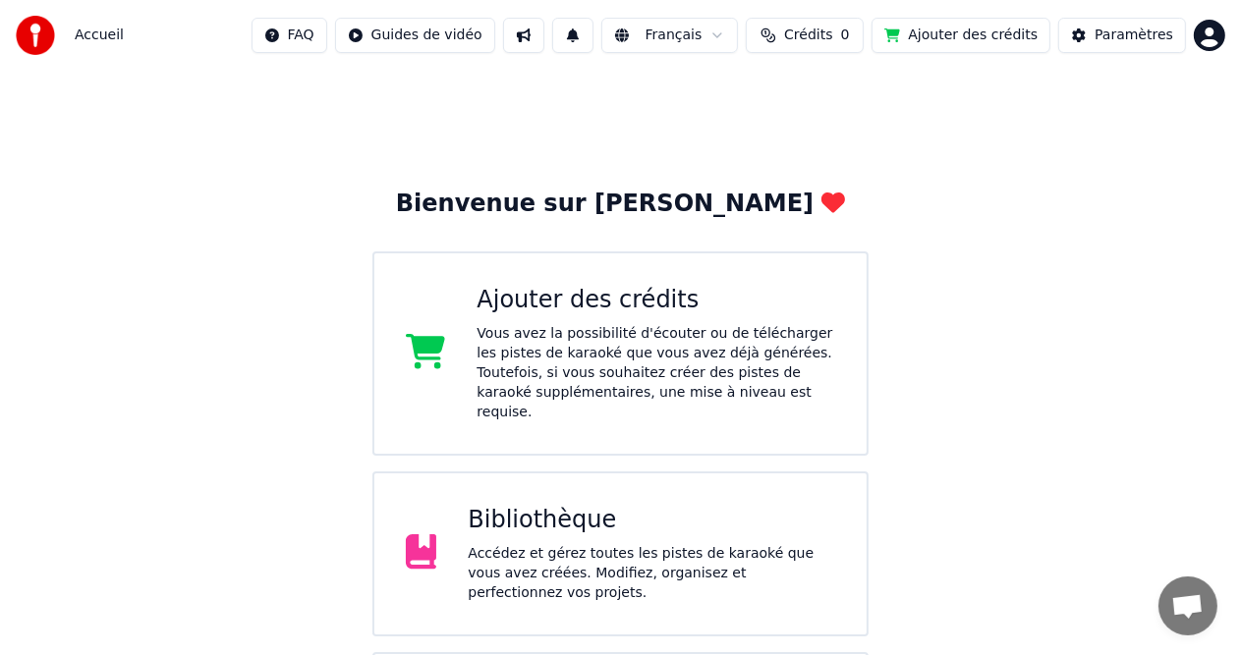  I want to click on span: Accueil, so click(99, 35).